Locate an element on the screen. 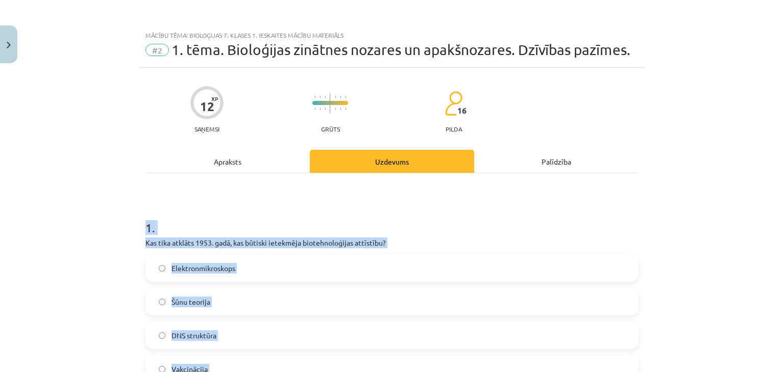  input: Šūnu teorija is located at coordinates (162, 302).